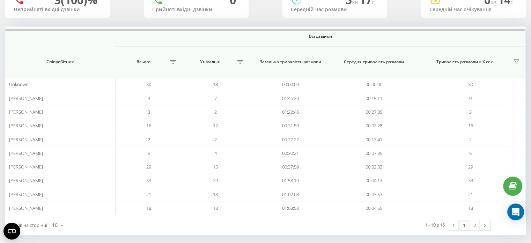 Image resolution: width=531 pixels, height=243 pixels. Describe the element at coordinates (374, 180) in the screenshot. I see `td: 00:04:13` at that location.